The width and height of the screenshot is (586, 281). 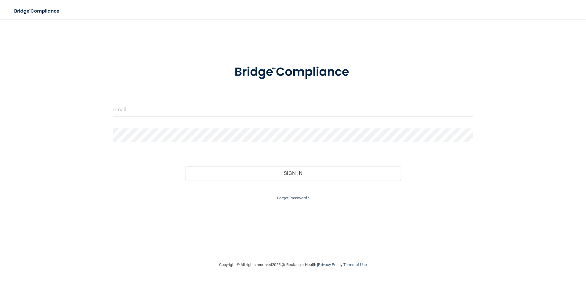 What do you see at coordinates (293, 264) in the screenshot?
I see `div: Copyright © All rights reserved 2025 @ Rectangle Health | |` at bounding box center [293, 264].